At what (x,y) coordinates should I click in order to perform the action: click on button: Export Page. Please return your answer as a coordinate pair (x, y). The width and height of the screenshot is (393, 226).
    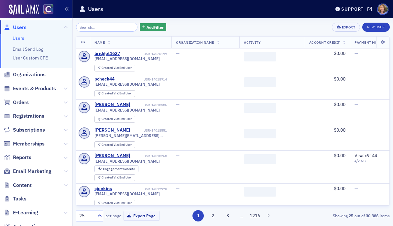
    Looking at the image, I should click on (141, 215).